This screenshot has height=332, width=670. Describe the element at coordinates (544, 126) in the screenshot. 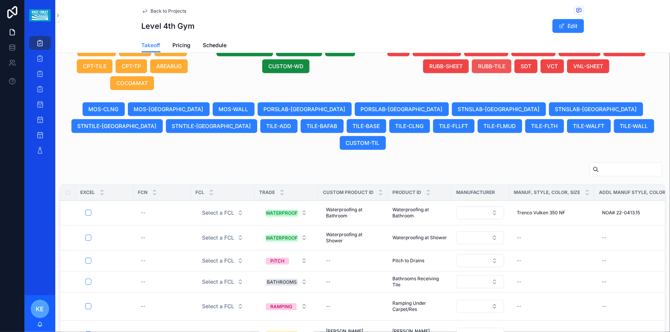

I see `button: TILE-FLTH` at that location.